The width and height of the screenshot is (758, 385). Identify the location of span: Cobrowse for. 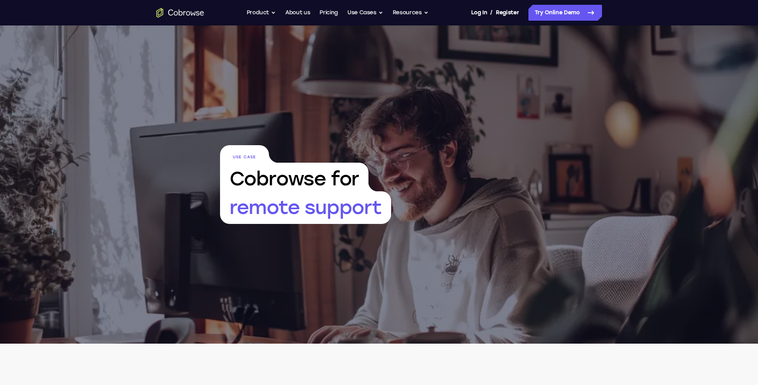
(295, 177).